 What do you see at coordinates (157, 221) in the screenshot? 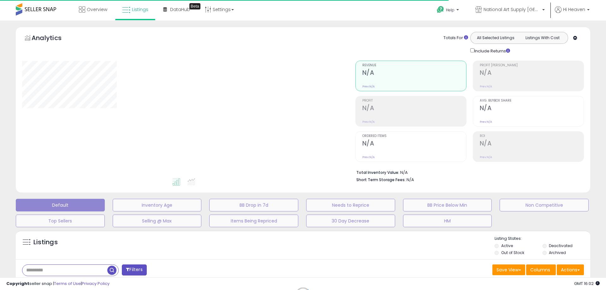
I see `button: Selling @ Max` at bounding box center [157, 221].